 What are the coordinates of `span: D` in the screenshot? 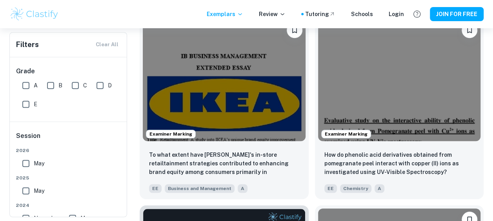 It's located at (110, 85).